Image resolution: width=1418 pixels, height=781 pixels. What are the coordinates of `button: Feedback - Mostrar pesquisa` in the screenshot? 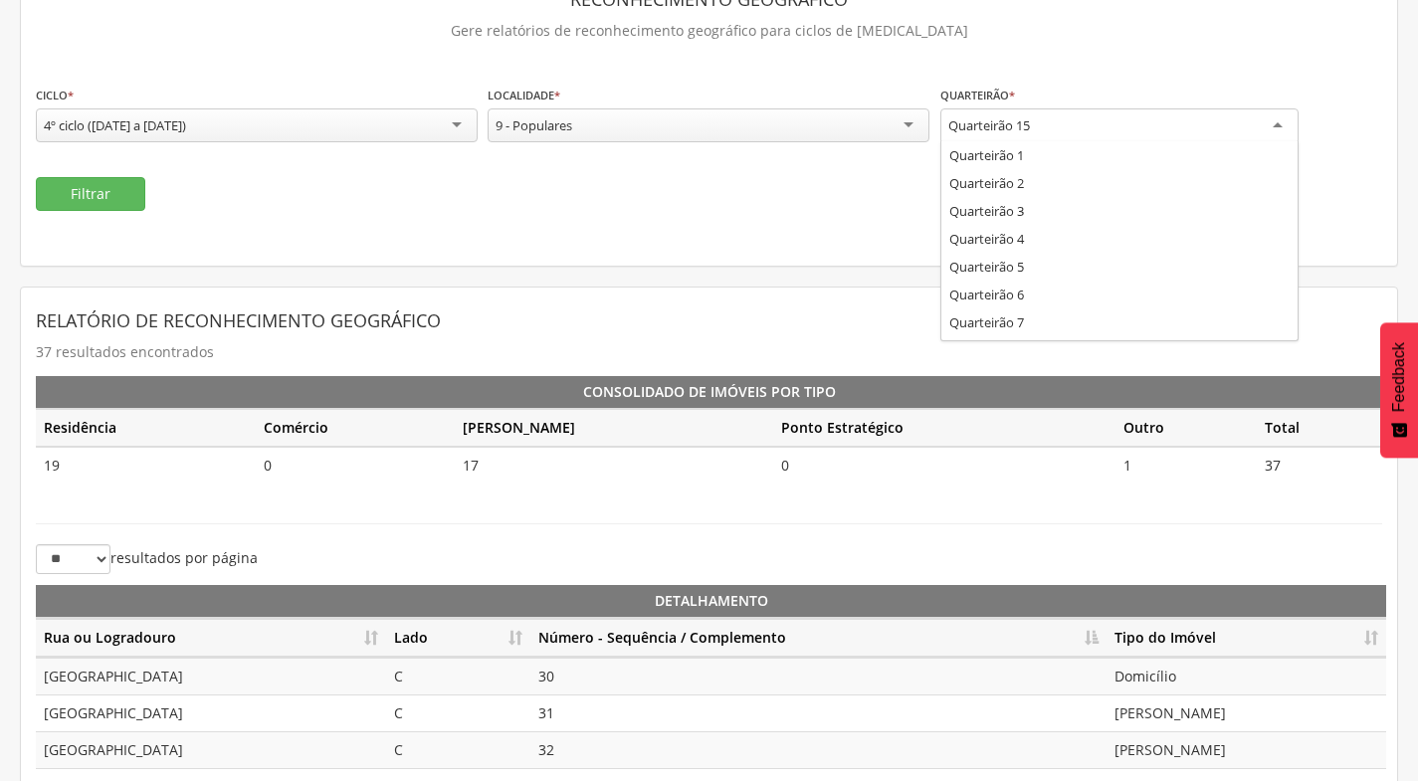 It's located at (1399, 390).